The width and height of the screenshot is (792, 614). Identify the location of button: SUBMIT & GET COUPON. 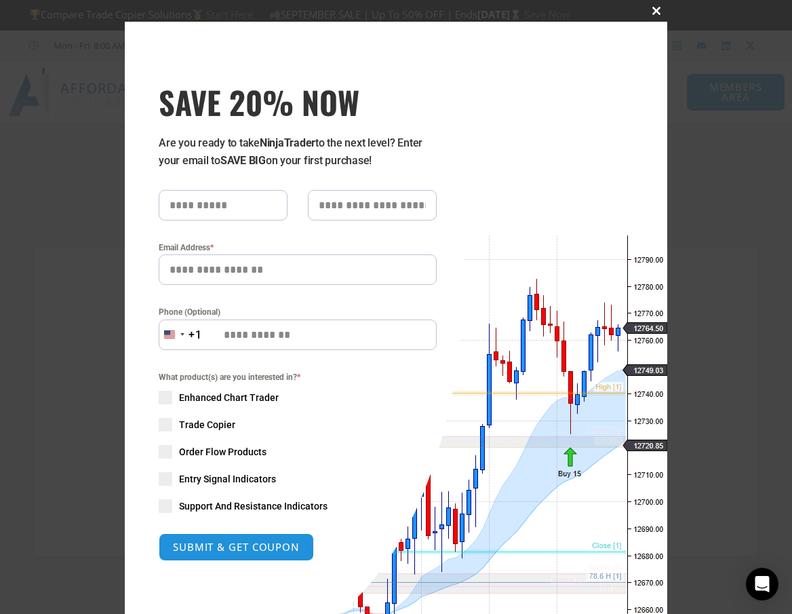
(236, 547).